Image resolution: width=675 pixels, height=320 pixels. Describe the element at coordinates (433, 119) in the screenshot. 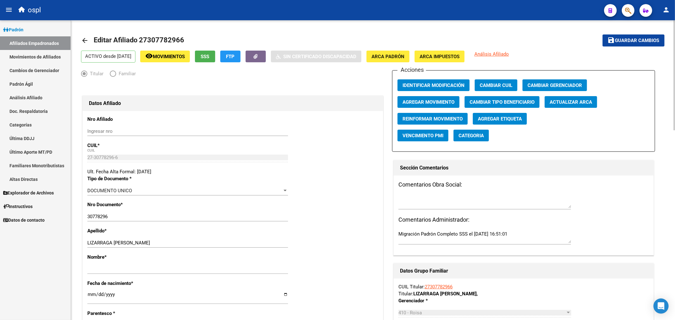

I see `span: Reinformar Movimiento` at that location.